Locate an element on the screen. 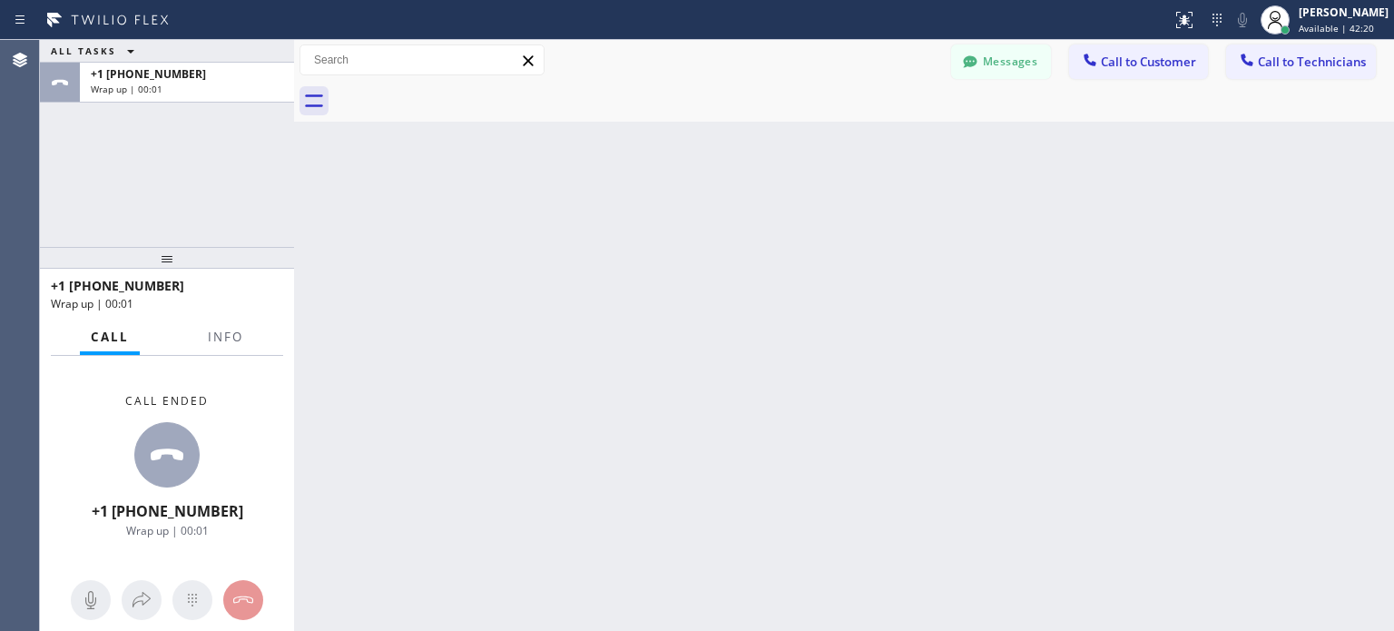 This screenshot has width=1394, height=631. button: ALL TASKS is located at coordinates (96, 51).